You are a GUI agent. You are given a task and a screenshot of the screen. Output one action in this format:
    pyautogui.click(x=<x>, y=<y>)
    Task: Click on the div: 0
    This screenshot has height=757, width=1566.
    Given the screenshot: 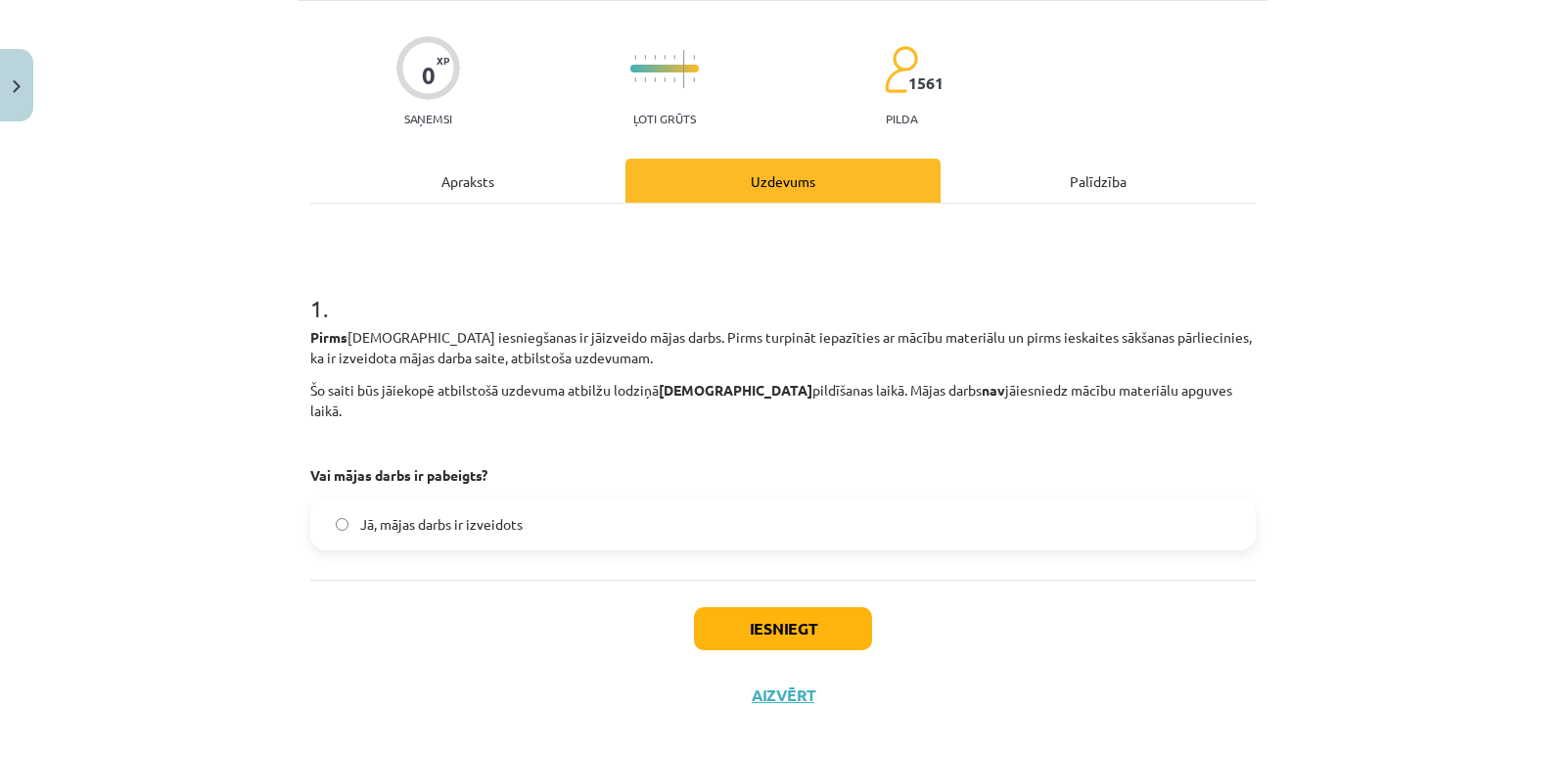 What is the action you would take?
    pyautogui.click(x=429, y=75)
    